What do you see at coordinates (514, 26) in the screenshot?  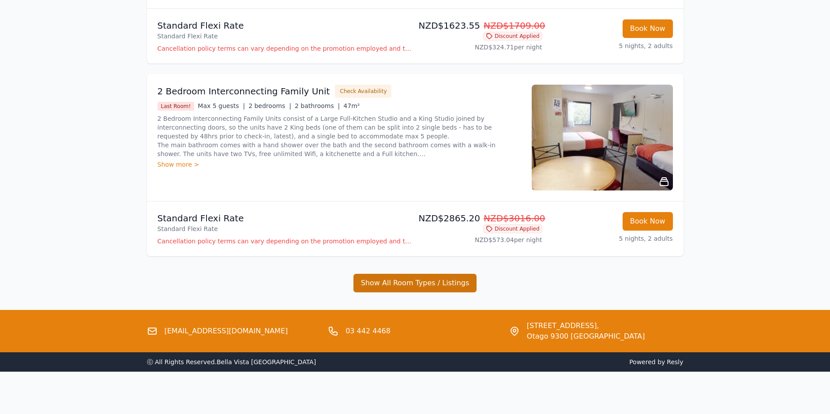 I see `span: NZD$1709.00` at bounding box center [514, 26].